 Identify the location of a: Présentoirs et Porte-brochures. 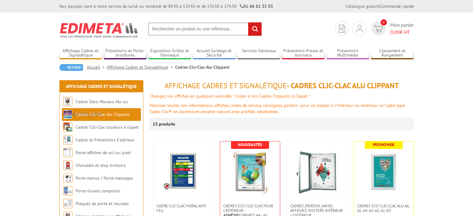
(125, 53).